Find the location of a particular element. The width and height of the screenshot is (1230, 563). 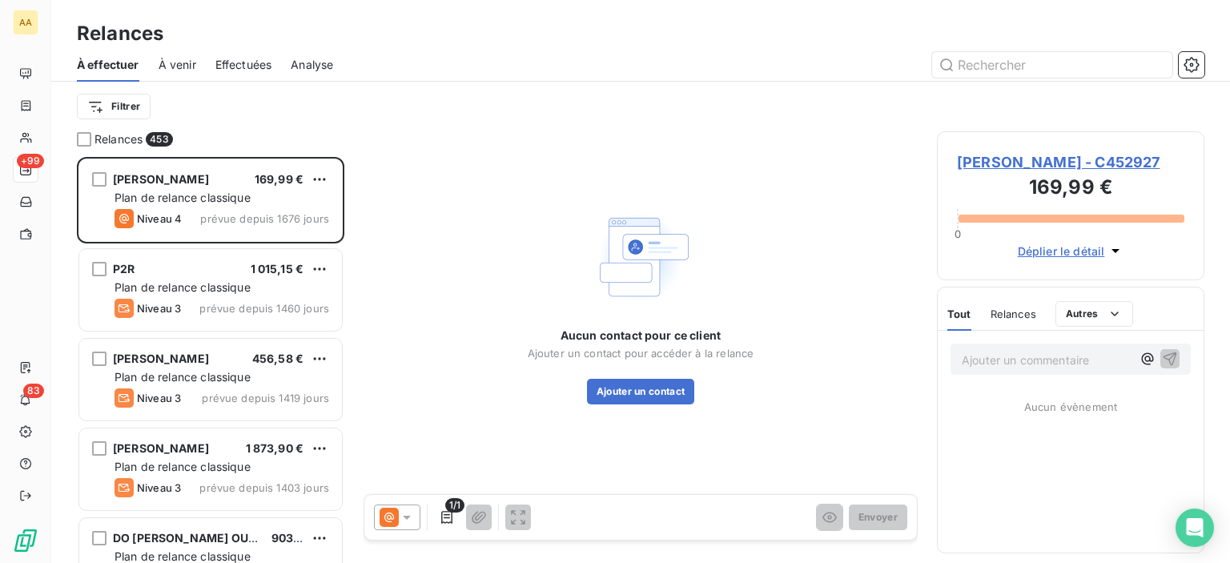

button: Déplier le détail is located at coordinates (1071, 251).